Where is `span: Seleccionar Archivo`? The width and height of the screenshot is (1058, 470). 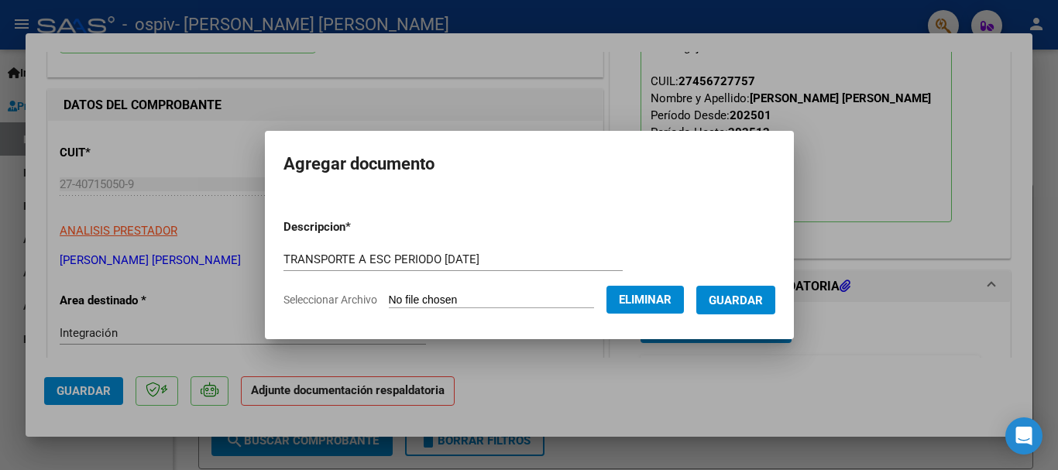
span: Seleccionar Archivo is located at coordinates (330, 300).